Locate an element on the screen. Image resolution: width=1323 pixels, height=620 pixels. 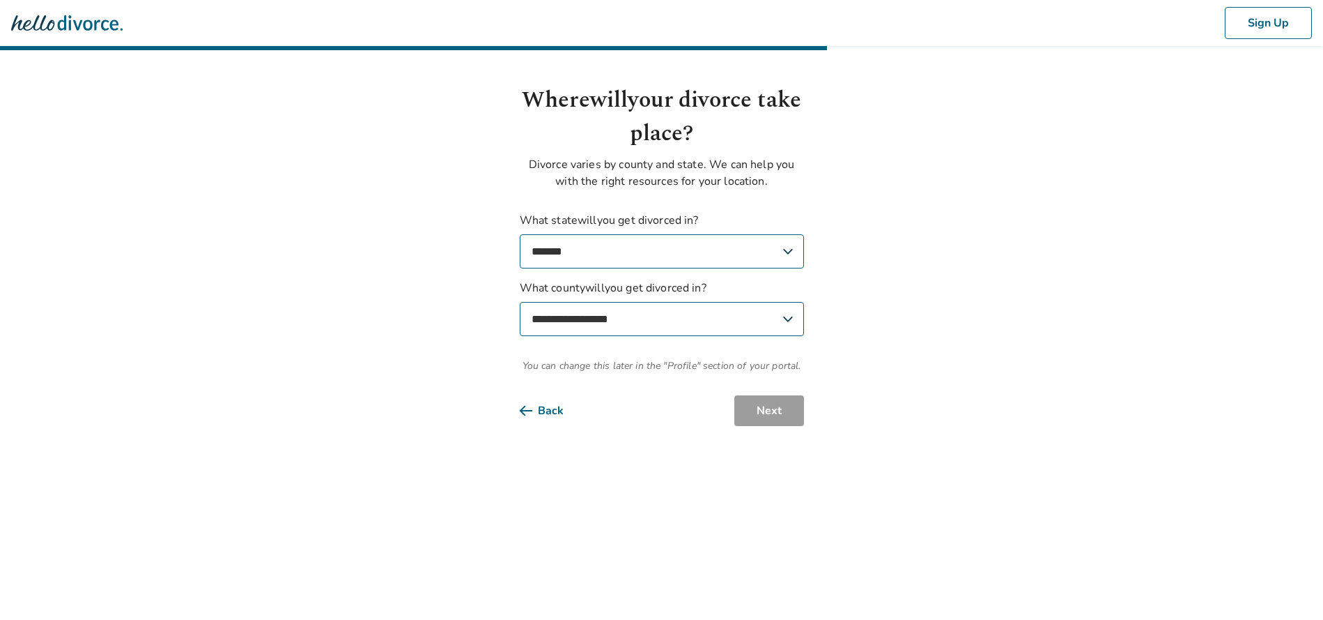
label: What county will you get divorced in? is located at coordinates (662, 307).